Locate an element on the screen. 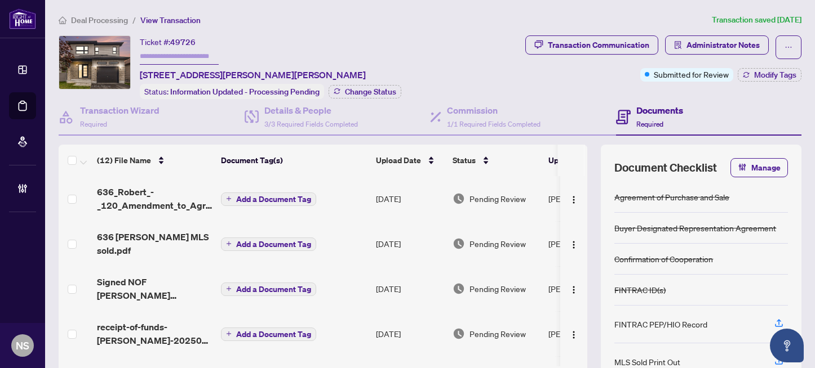 This screenshot has height=368, width=815. span: solution is located at coordinates (678, 45).